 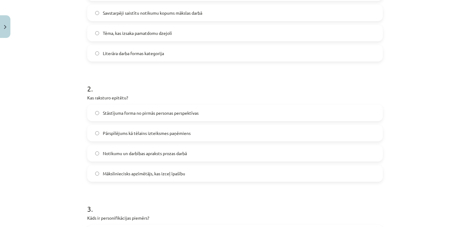 What do you see at coordinates (235, 98) in the screenshot?
I see `p: Kas raksturo epitētu?` at bounding box center [235, 98].